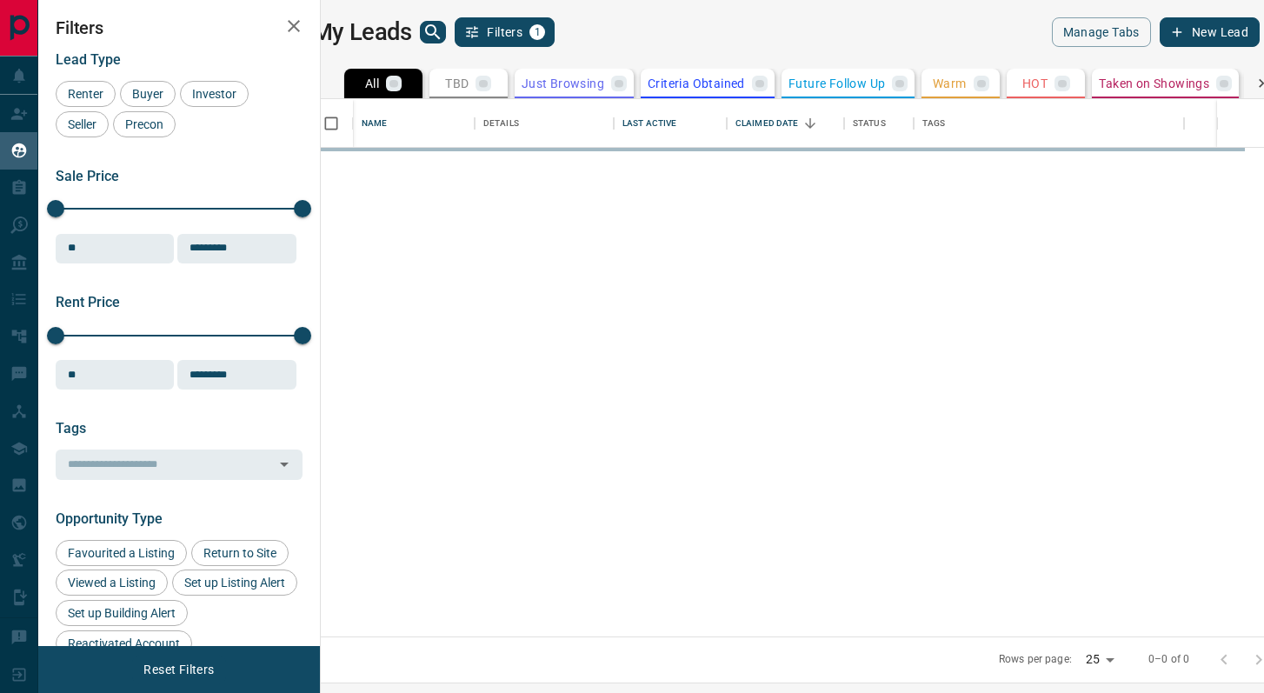 Image resolution: width=1264 pixels, height=693 pixels. Describe the element at coordinates (122, 613) in the screenshot. I see `div: Set up Building Alert` at that location.